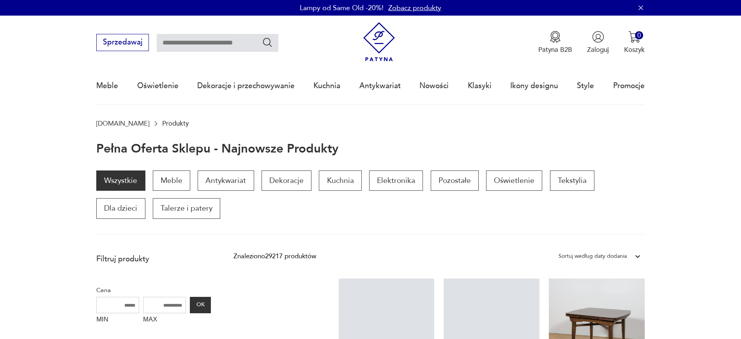 Image resolution: width=741 pixels, height=339 pixels. I want to click on p: Dla dzieci, so click(120, 208).